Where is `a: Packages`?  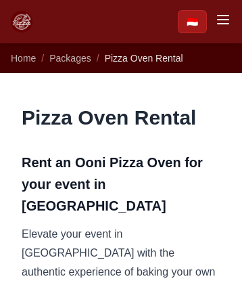
a: Packages is located at coordinates (70, 58).